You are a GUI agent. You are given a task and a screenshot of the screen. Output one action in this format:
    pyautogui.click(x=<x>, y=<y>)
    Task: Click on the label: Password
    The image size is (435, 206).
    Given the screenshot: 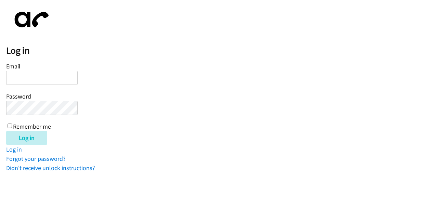 What is the action you would take?
    pyautogui.click(x=18, y=96)
    